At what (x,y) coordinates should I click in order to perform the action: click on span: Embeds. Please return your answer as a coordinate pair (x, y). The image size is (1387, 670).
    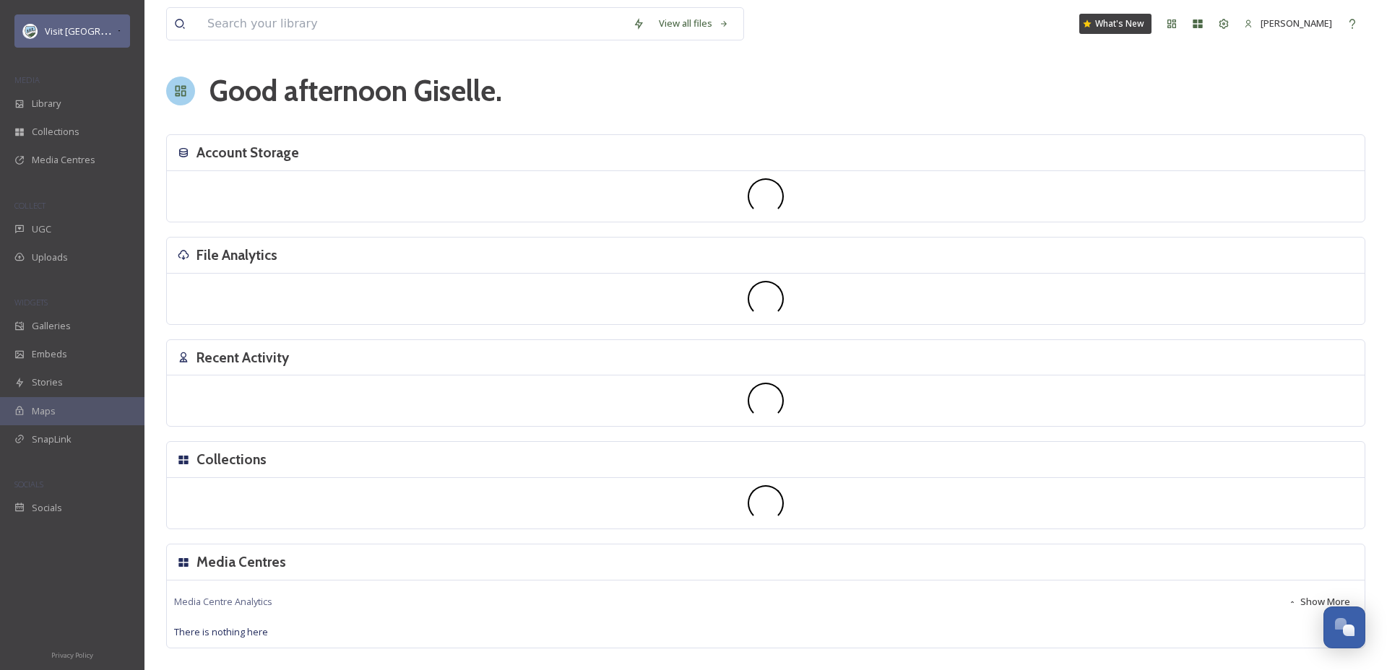
    Looking at the image, I should click on (49, 354).